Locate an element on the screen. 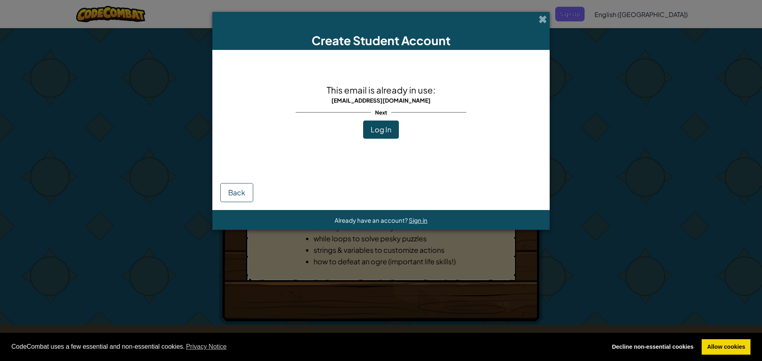 Image resolution: width=762 pixels, height=361 pixels. button: Log In is located at coordinates (381, 130).